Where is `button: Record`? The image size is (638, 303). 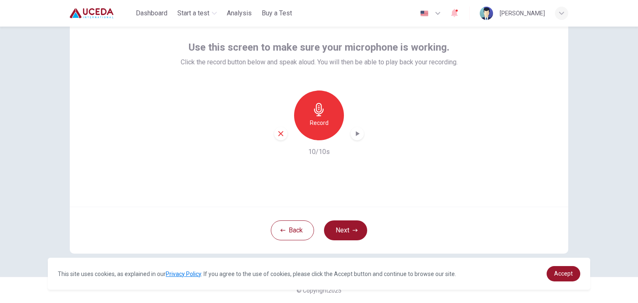
button: Record is located at coordinates (319, 116).